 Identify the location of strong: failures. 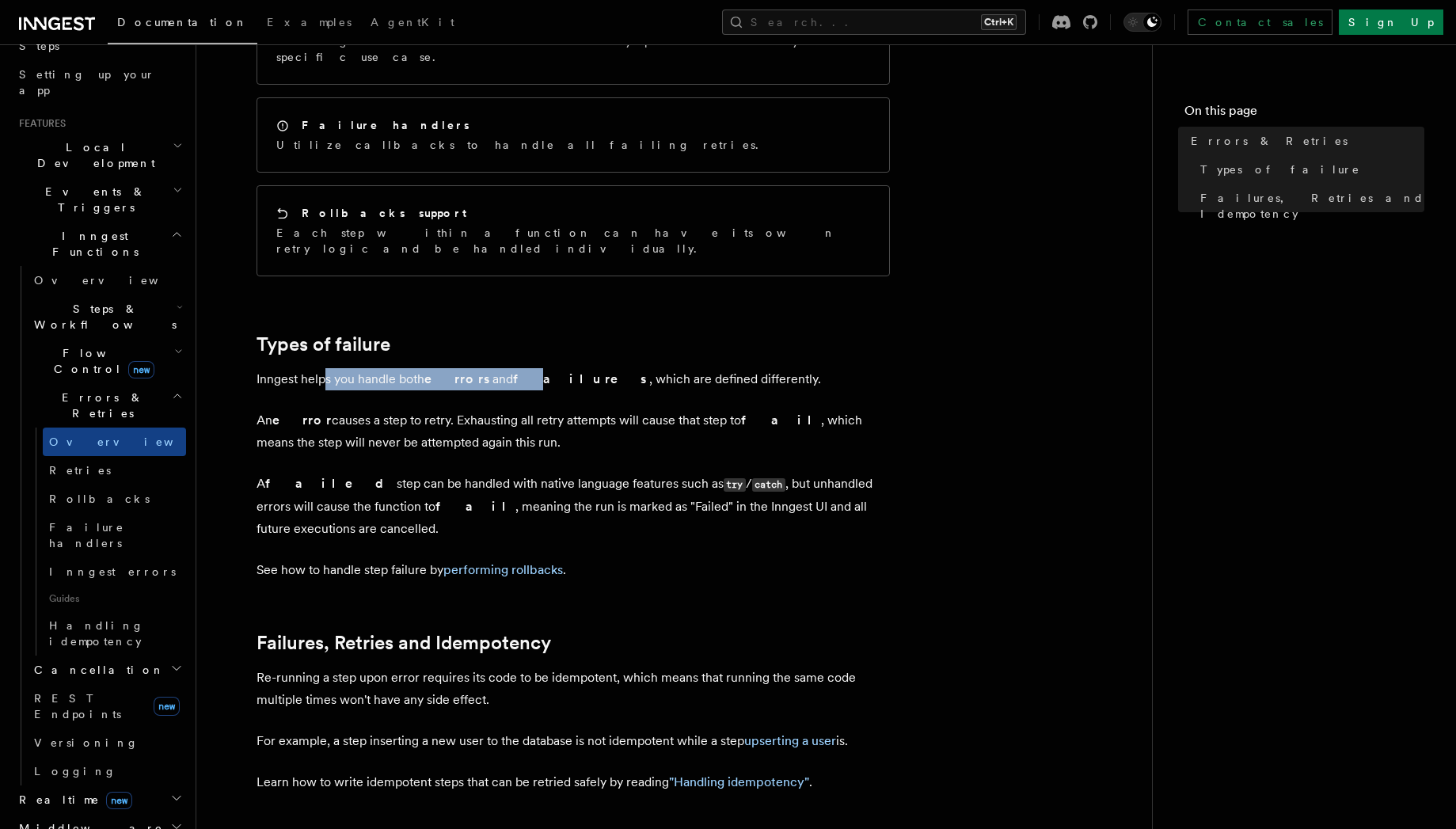
(582, 379).